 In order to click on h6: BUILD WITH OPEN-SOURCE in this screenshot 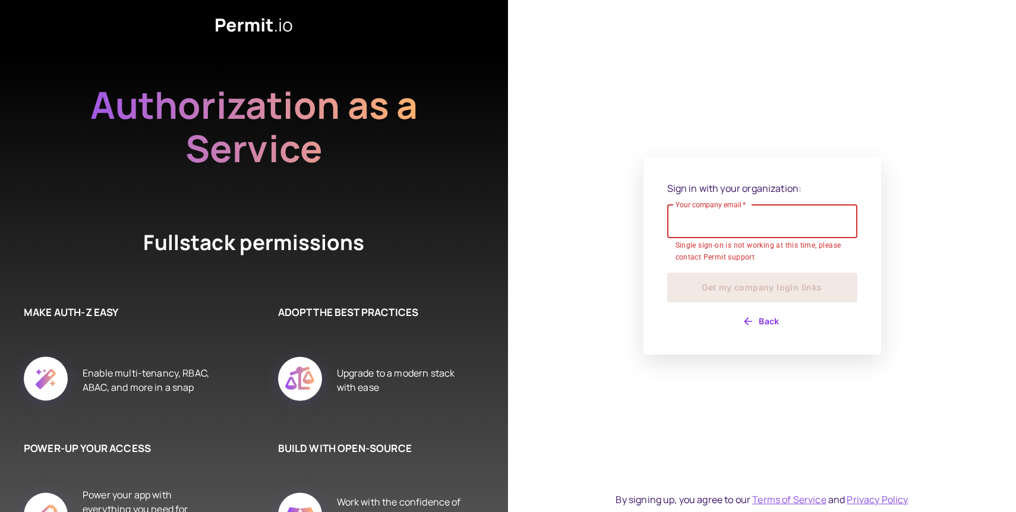, I will do `click(376, 449)`.